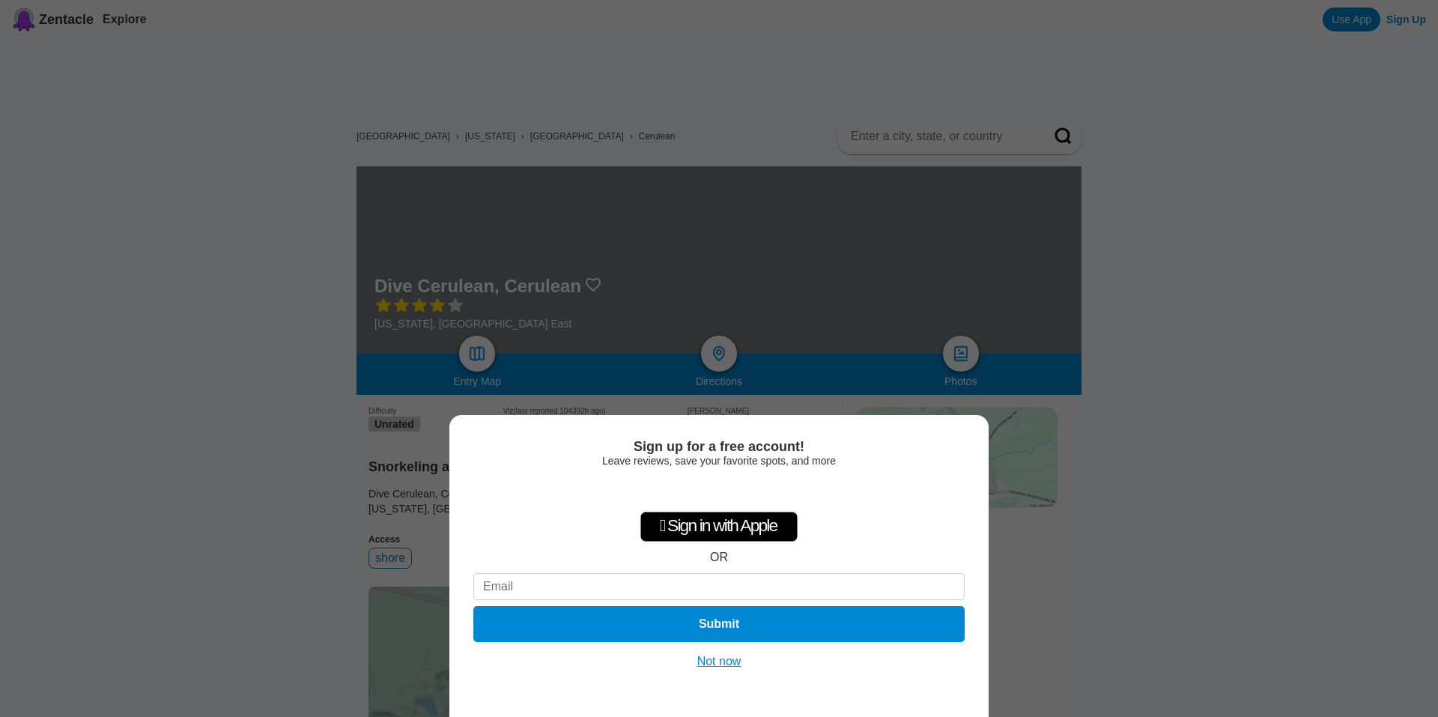 This screenshot has width=1438, height=717. What do you see at coordinates (719, 557) in the screenshot?
I see `div: OR` at bounding box center [719, 557].